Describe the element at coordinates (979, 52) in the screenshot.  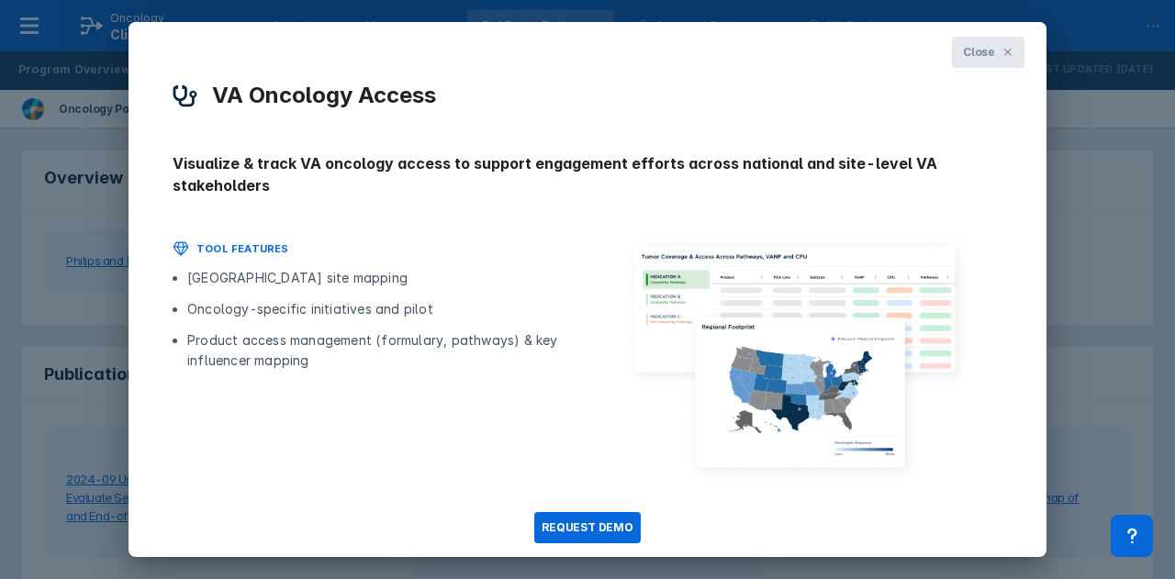
I see `span: Close` at that location.